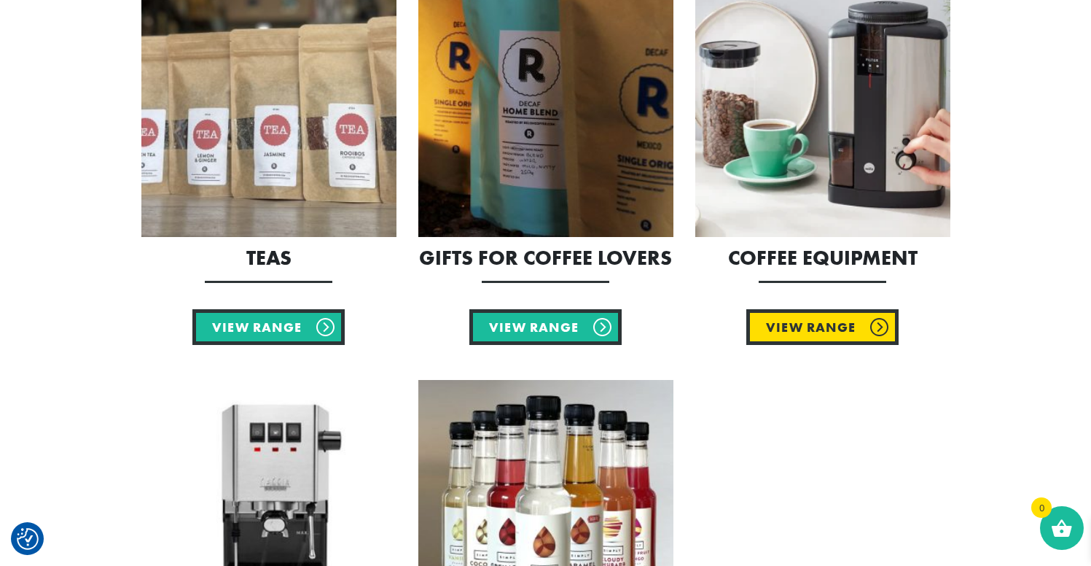 The image size is (1091, 566). I want to click on h2: Gifts for Coffee Lovers, so click(546, 258).